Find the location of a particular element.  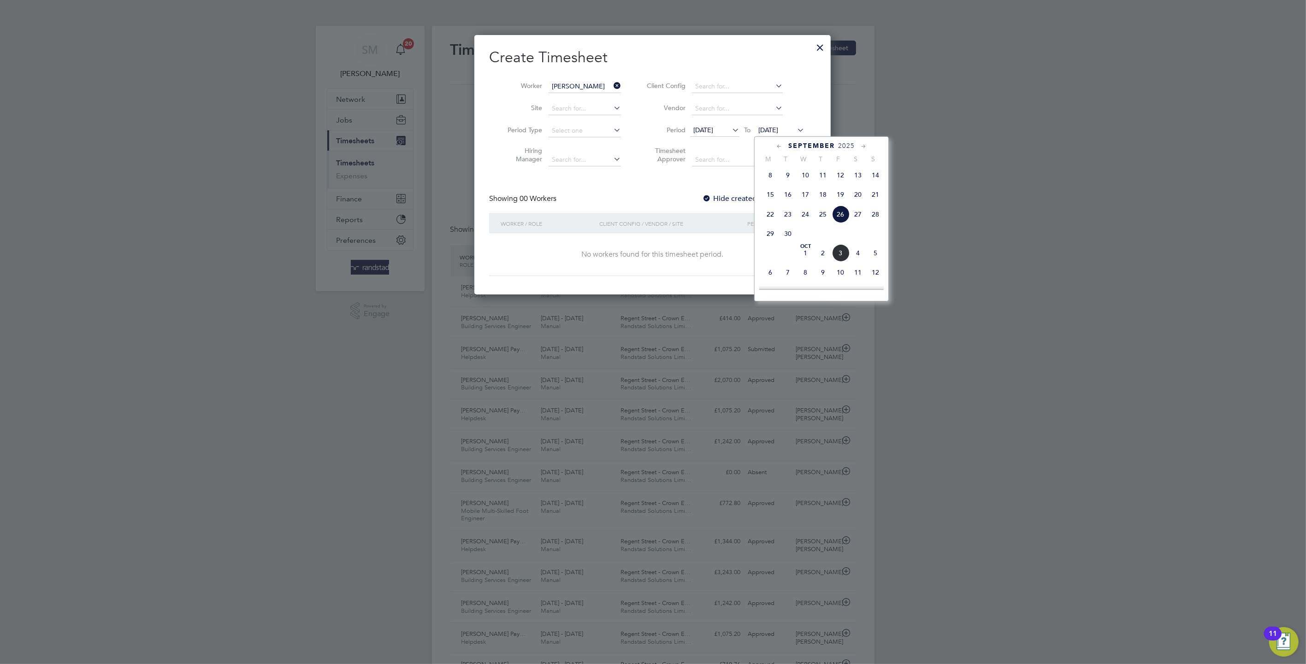

span: W is located at coordinates (803, 159).